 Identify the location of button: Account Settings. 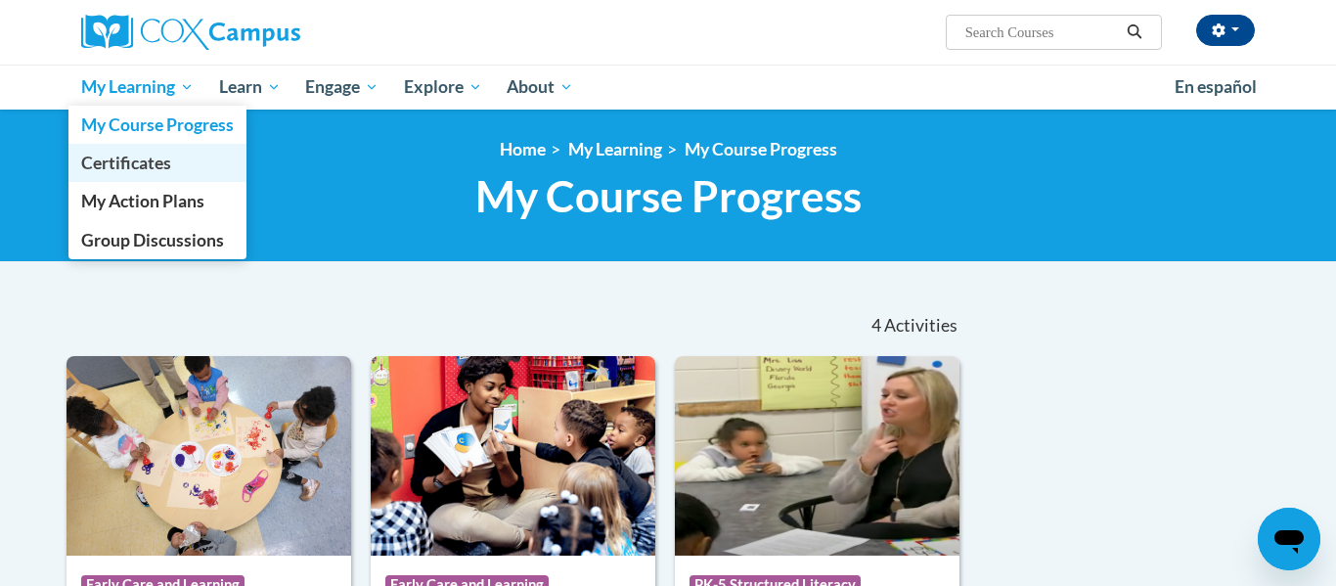
(1226, 30).